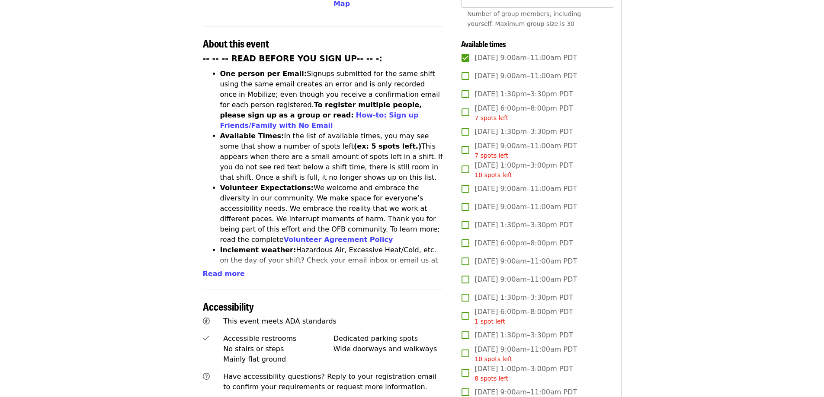 This screenshot has width=824, height=397. I want to click on div: Dedicated parking spots, so click(388, 339).